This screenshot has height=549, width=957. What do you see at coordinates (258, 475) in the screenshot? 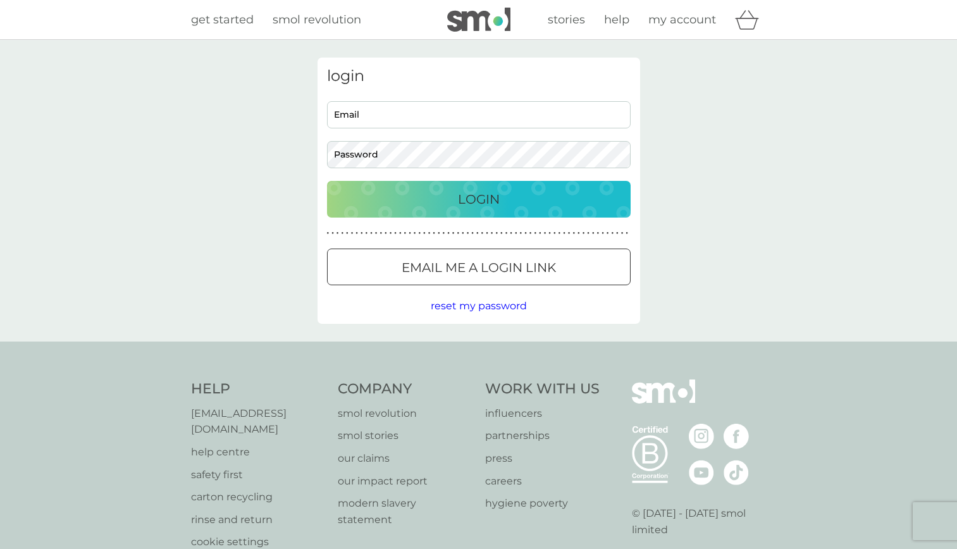
I see `a: safety first` at bounding box center [258, 475].